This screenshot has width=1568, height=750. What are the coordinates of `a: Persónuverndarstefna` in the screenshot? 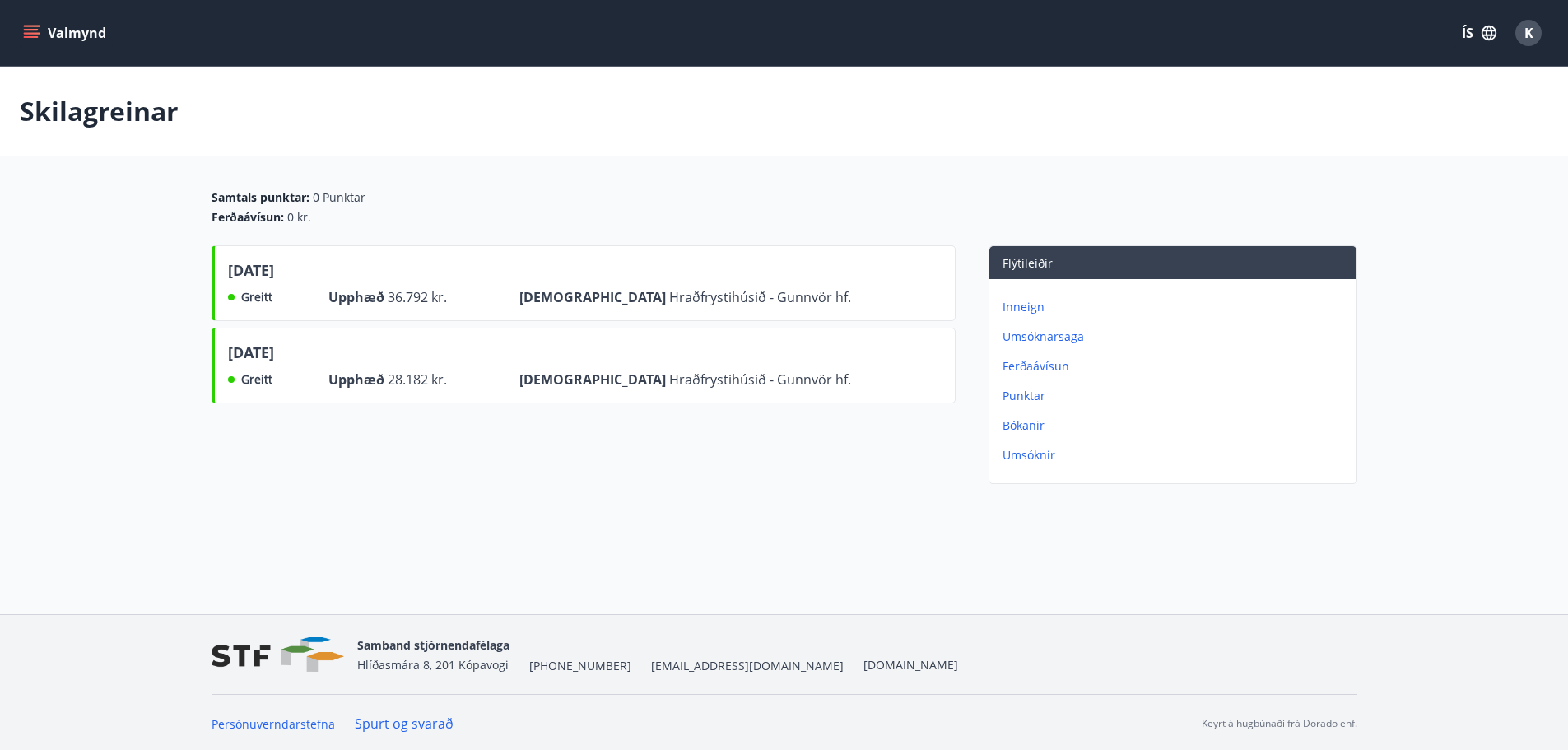 It's located at (273, 723).